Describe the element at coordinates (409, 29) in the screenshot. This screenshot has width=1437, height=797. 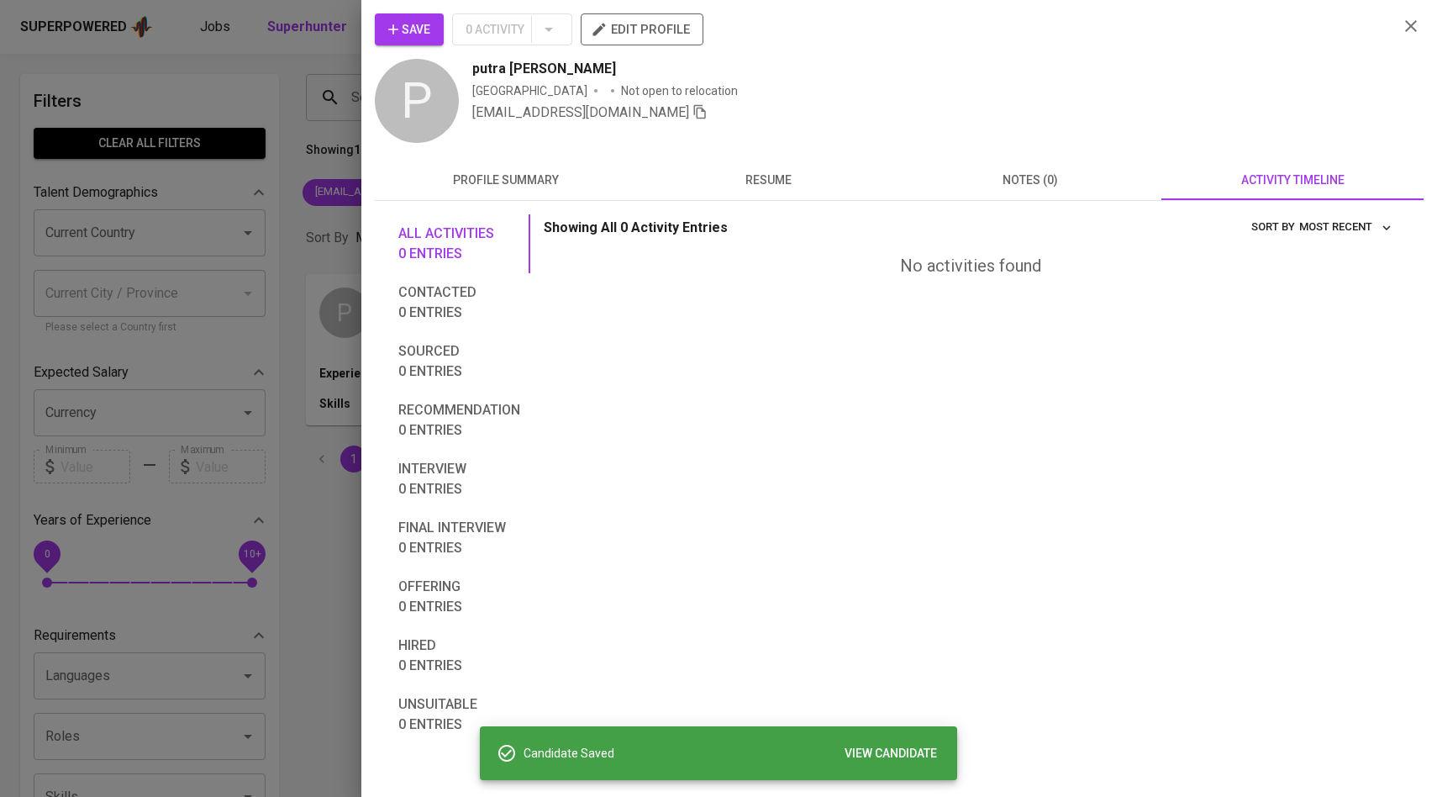
I see `span: Save` at that location.